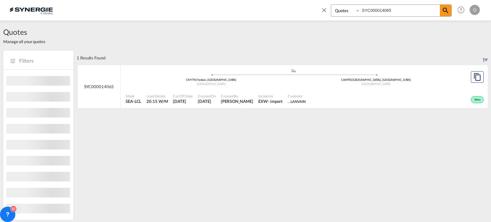 The height and width of the screenshot is (222, 491). Describe the element at coordinates (477, 77) in the screenshot. I see `md-icon: assets/icons/custom/copyQuote.svg` at that location.